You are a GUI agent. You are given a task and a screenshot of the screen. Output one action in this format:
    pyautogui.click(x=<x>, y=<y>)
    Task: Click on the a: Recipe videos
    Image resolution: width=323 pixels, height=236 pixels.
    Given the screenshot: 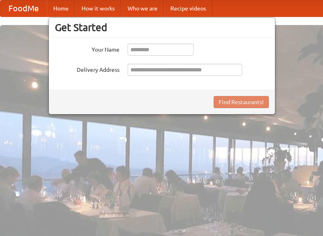 What is the action you would take?
    pyautogui.click(x=188, y=8)
    